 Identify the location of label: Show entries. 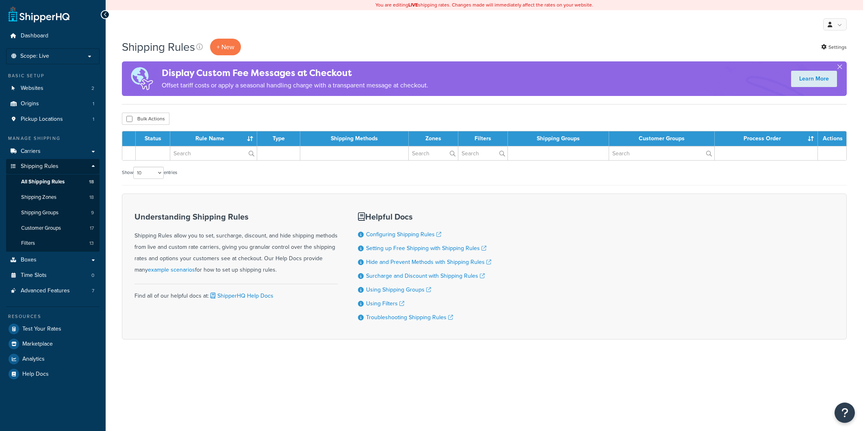
(149, 173).